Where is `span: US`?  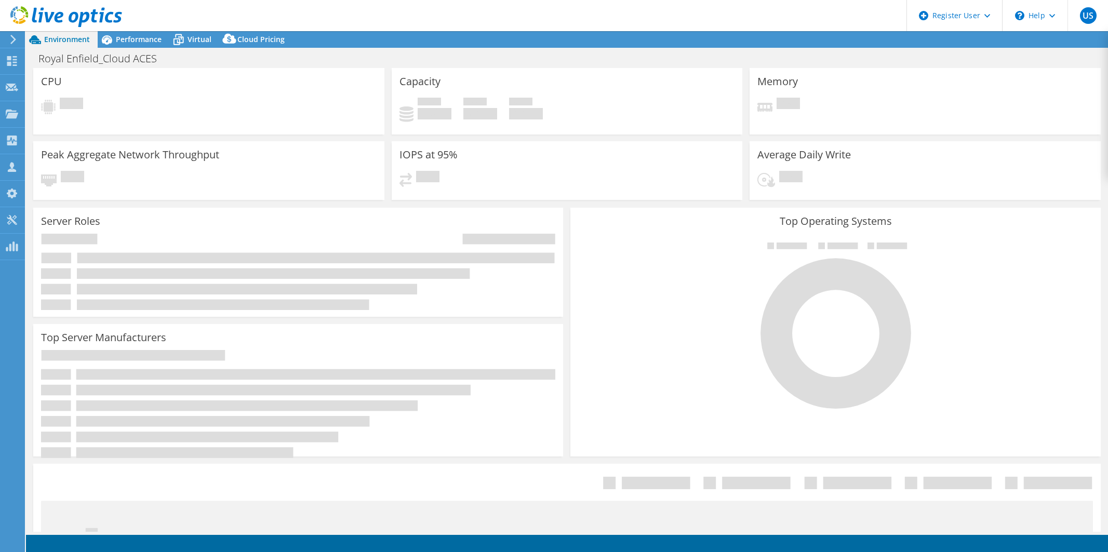
span: US is located at coordinates (1088, 16).